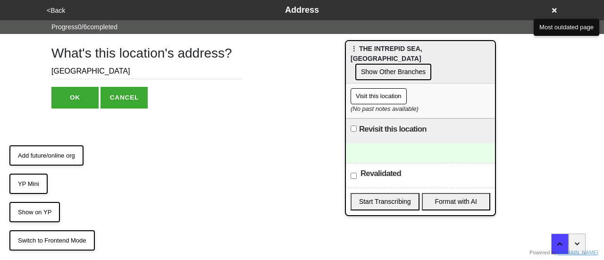  What do you see at coordinates (85, 27) in the screenshot?
I see `span: Progress 0 / 6 completed` at bounding box center [85, 27].